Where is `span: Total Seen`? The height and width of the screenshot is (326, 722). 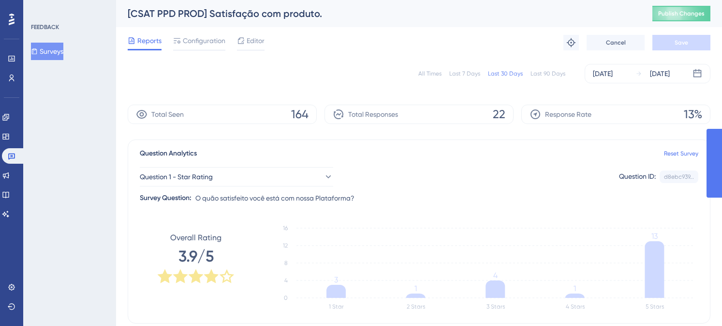
span: Total Seen is located at coordinates (167, 114).